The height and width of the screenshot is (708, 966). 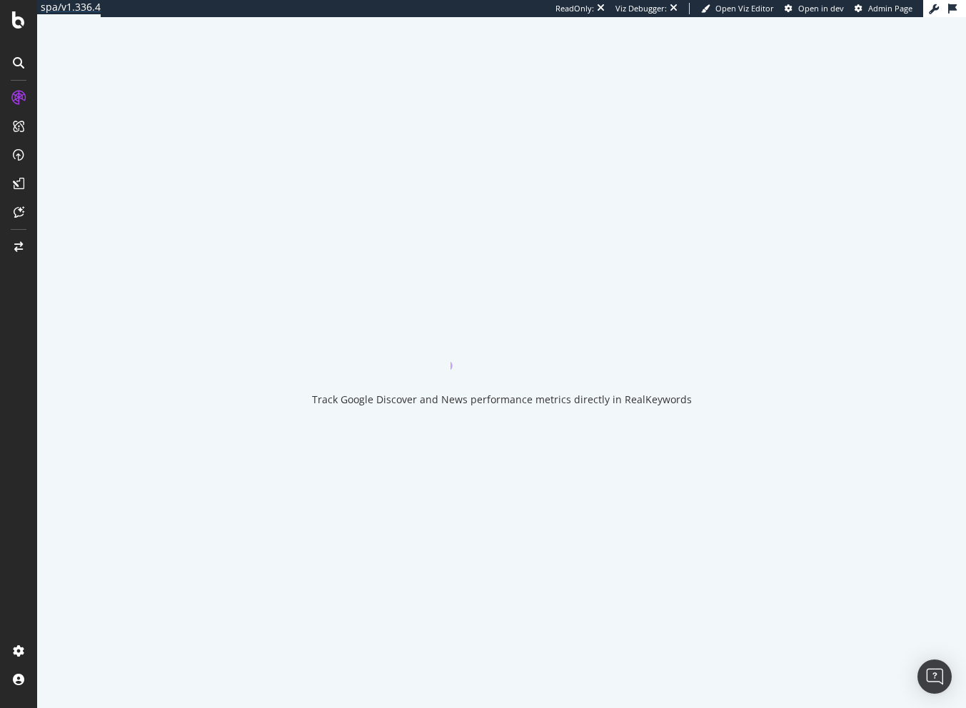 I want to click on div: Open Intercom Messenger, so click(x=934, y=677).